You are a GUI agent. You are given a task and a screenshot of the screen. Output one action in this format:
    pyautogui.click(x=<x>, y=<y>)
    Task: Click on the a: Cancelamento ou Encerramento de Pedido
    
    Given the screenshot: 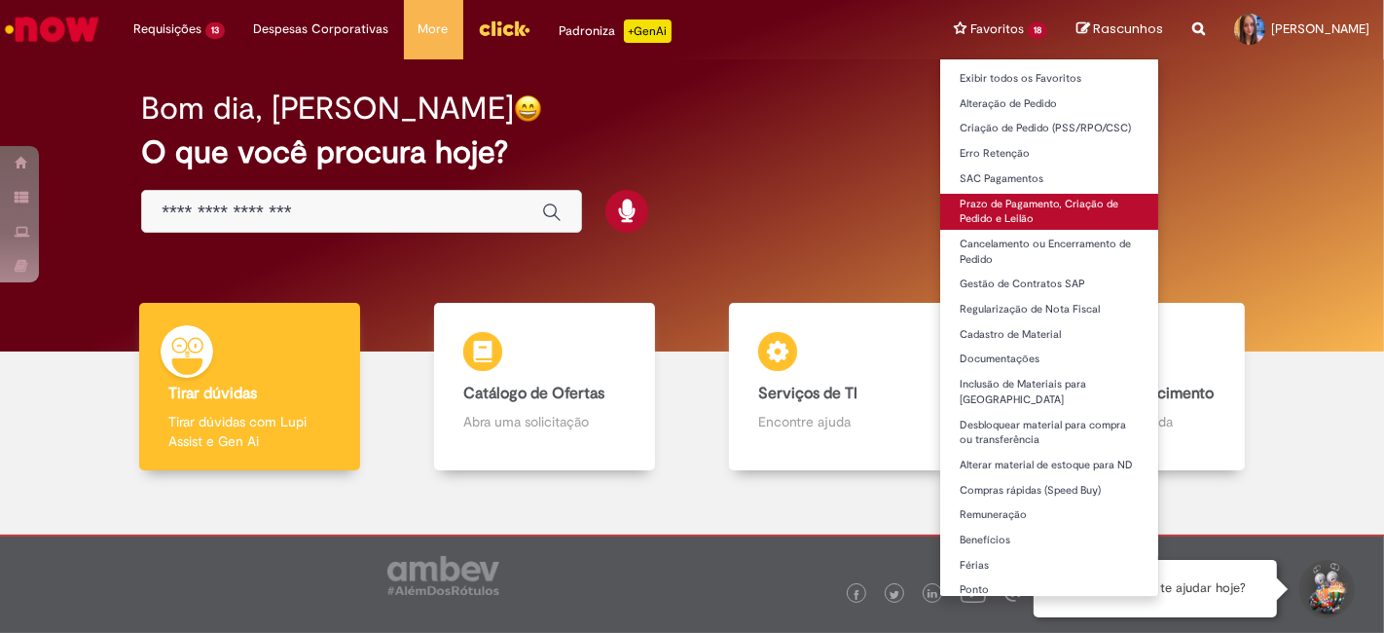 What is the action you would take?
    pyautogui.click(x=1049, y=251)
    